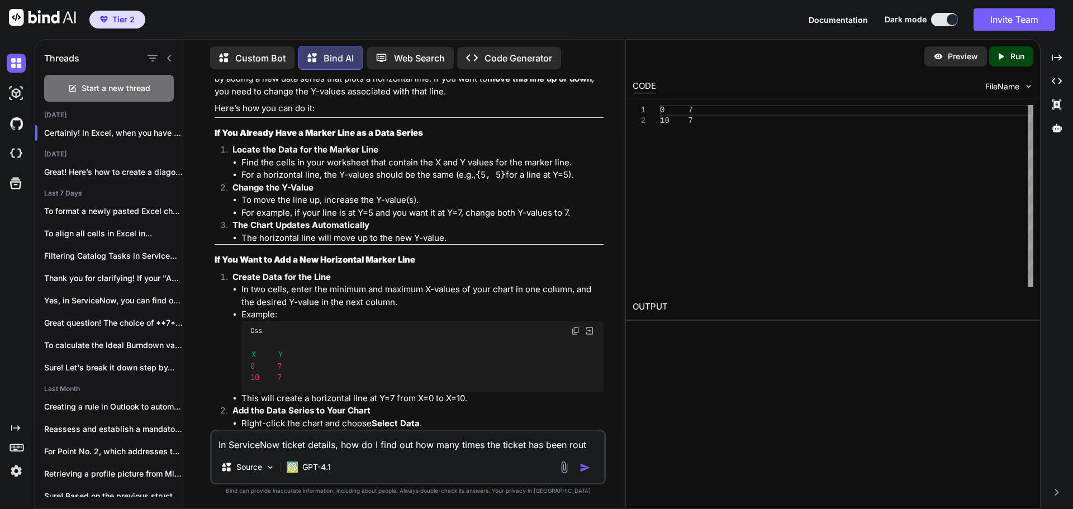 The image size is (1073, 509). Describe the element at coordinates (589, 331) in the screenshot. I see `img: Open in Browser` at that location.